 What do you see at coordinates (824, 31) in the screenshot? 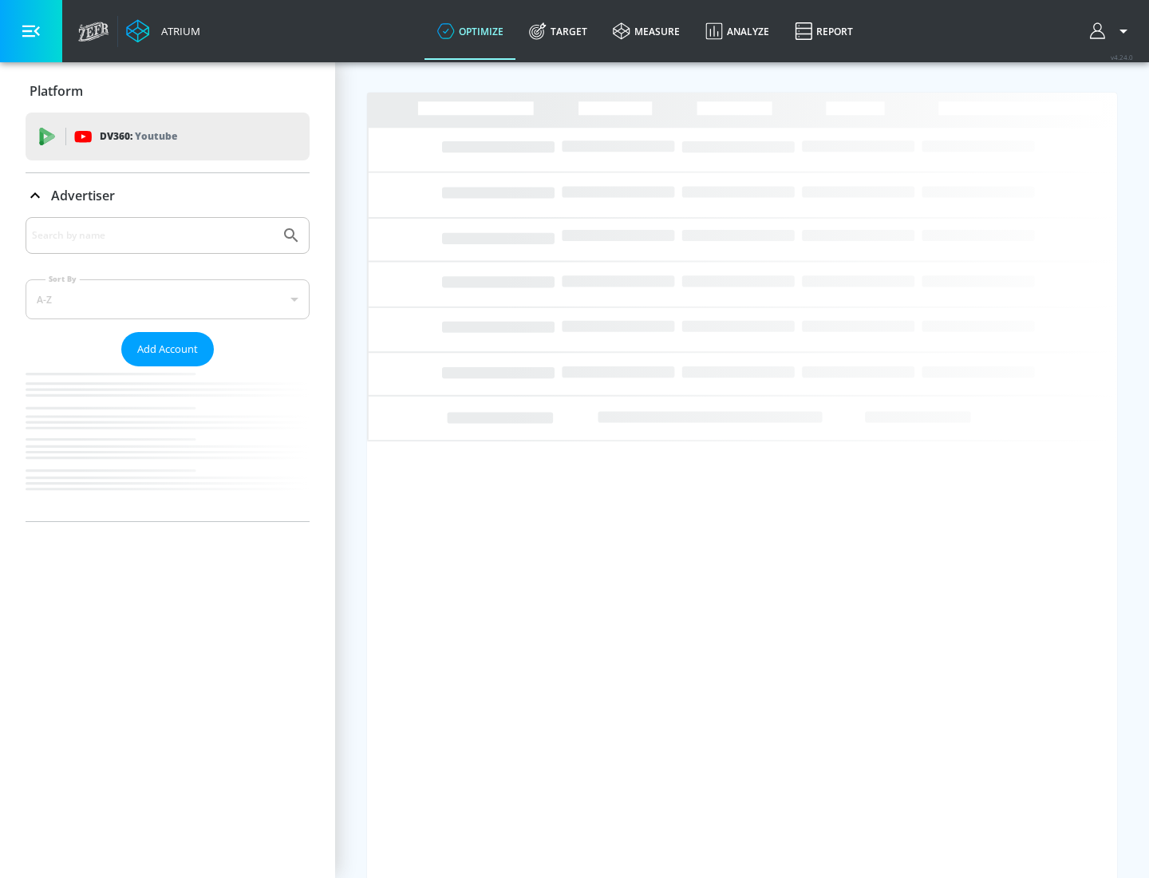
I see `a: Report` at bounding box center [824, 31].